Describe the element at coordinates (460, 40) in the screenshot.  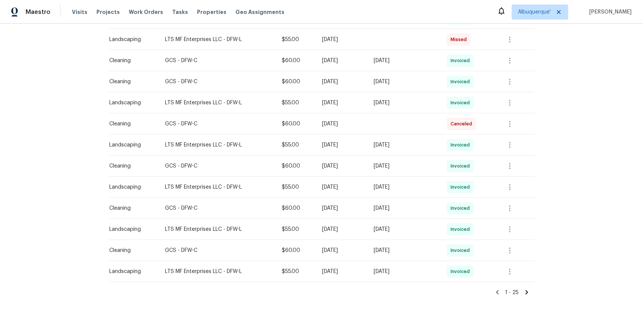
I see `span: Missed` at that location.